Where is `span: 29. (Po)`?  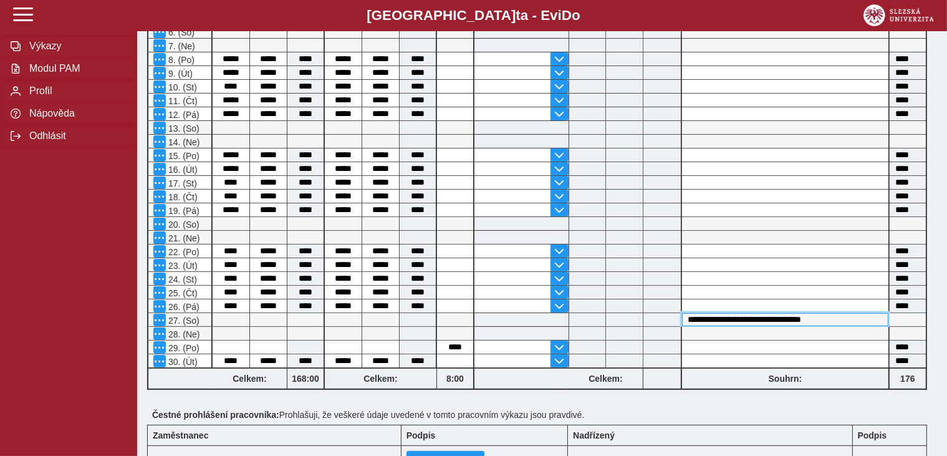
span: 29. (Po) is located at coordinates (183, 348).